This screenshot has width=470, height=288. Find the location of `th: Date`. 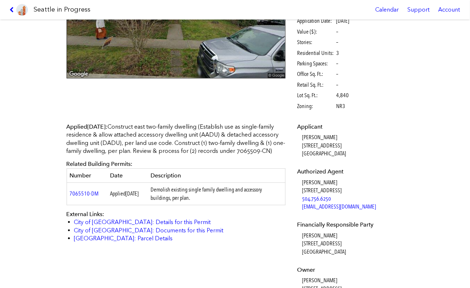

th: Date is located at coordinates (127, 175).